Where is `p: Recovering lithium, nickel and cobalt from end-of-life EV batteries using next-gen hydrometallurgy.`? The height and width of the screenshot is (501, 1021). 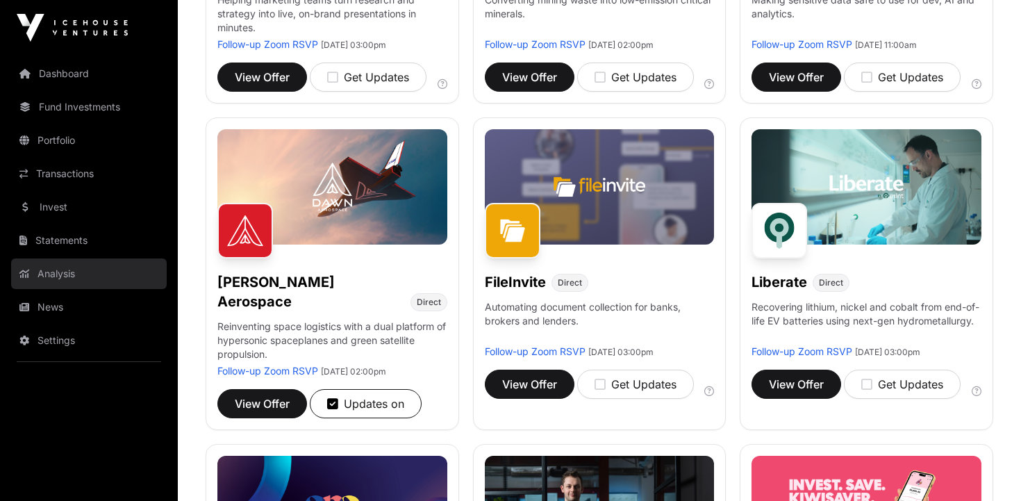 p: Recovering lithium, nickel and cobalt from end-of-life EV batteries using next-gen hydrometallurgy. is located at coordinates (866, 322).